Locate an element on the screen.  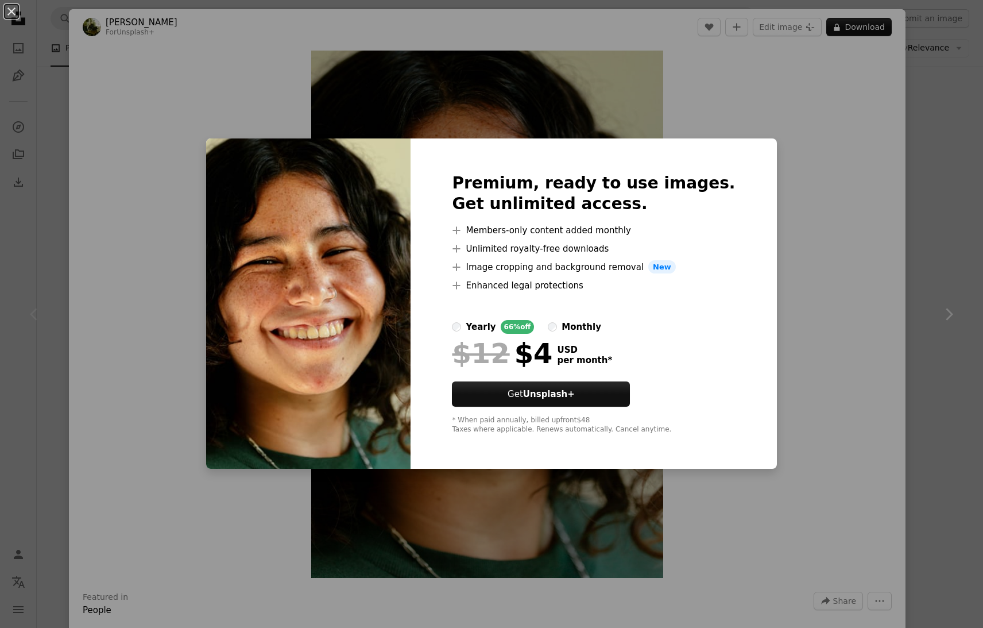
div: monthly is located at coordinates (581, 327).